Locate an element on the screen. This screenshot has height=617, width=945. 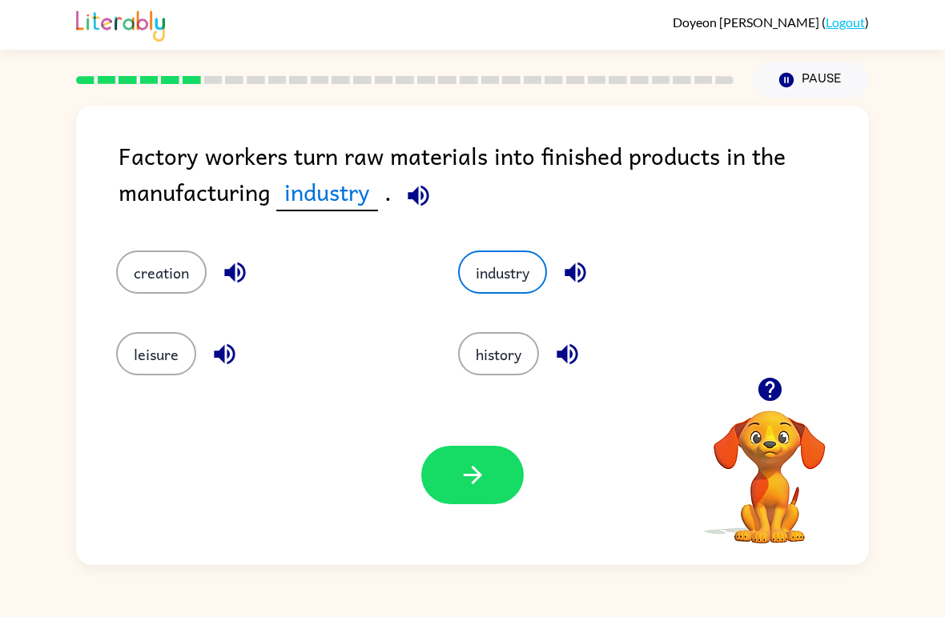
button: history is located at coordinates (498, 354).